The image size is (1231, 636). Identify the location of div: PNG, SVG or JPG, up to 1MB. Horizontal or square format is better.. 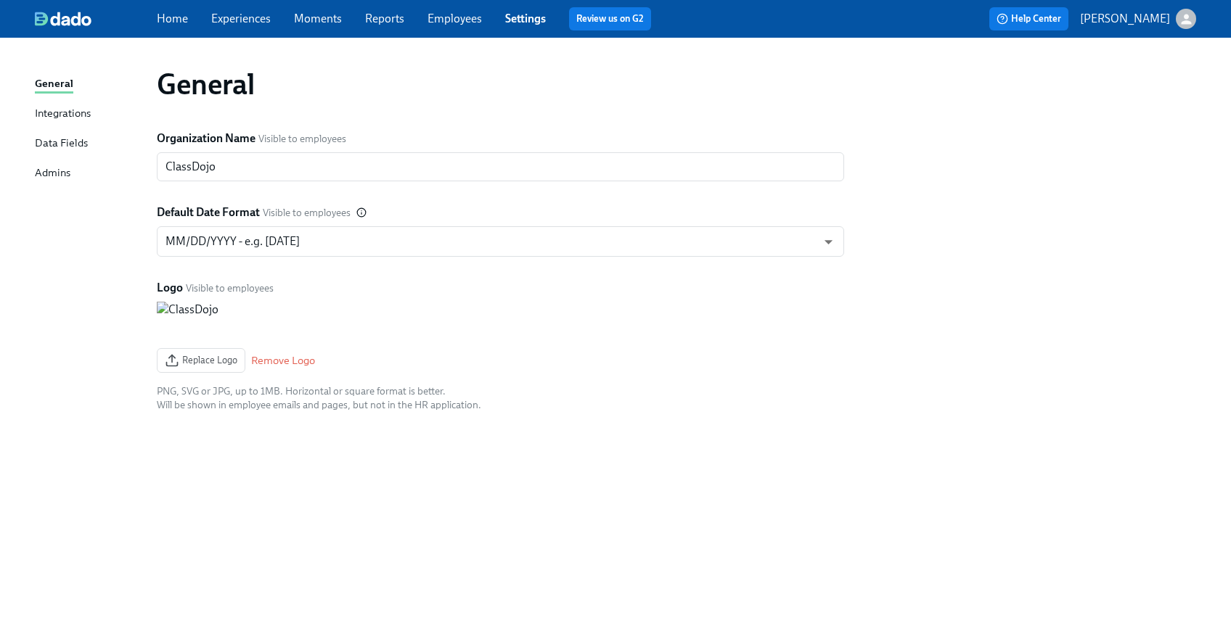
(319, 391).